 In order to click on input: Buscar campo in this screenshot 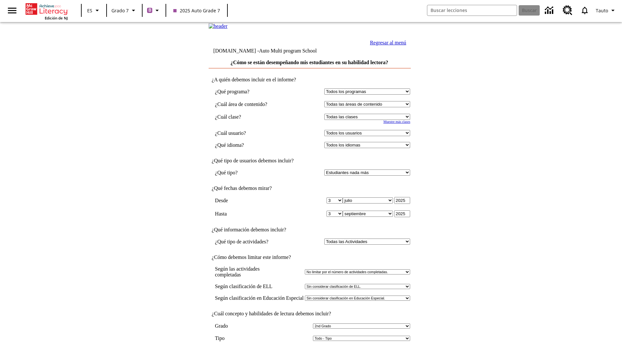, I will do `click(472, 10)`.